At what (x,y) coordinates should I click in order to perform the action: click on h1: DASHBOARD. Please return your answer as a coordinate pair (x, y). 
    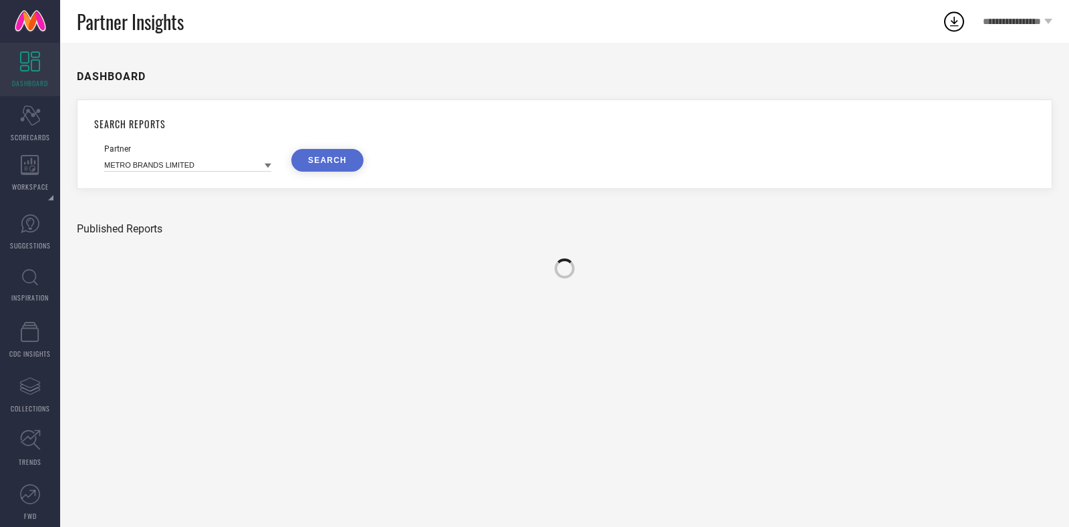
    Looking at the image, I should click on (111, 76).